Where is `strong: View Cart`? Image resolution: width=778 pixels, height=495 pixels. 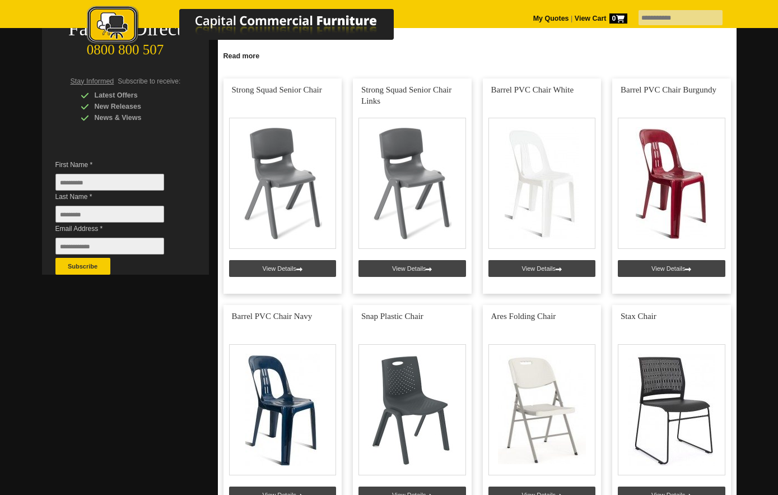
strong: View Cart is located at coordinates (601, 18).